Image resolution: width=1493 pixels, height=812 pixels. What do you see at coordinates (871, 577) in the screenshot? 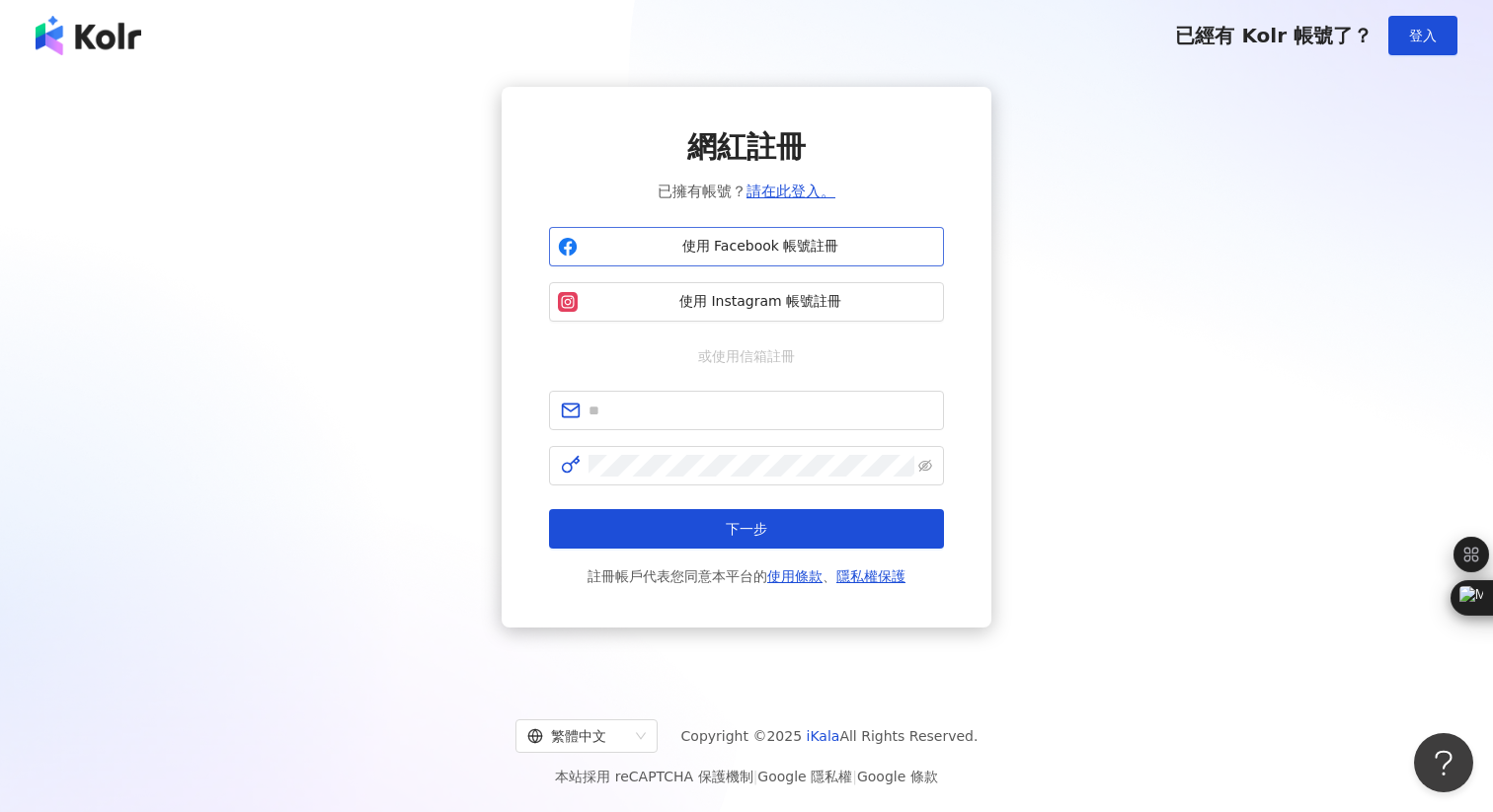
I see `a: 隱私權保護` at bounding box center [871, 577].